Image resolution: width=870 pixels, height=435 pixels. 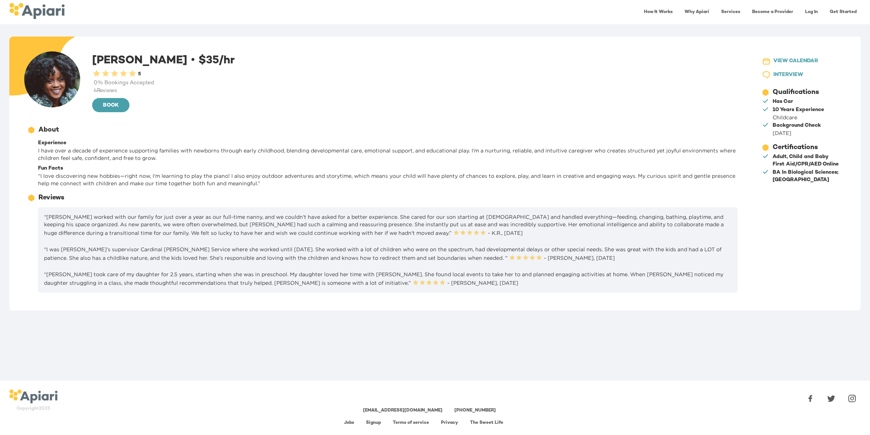 What do you see at coordinates (33, 409) in the screenshot?
I see `div: Copyright 2025` at bounding box center [33, 409].